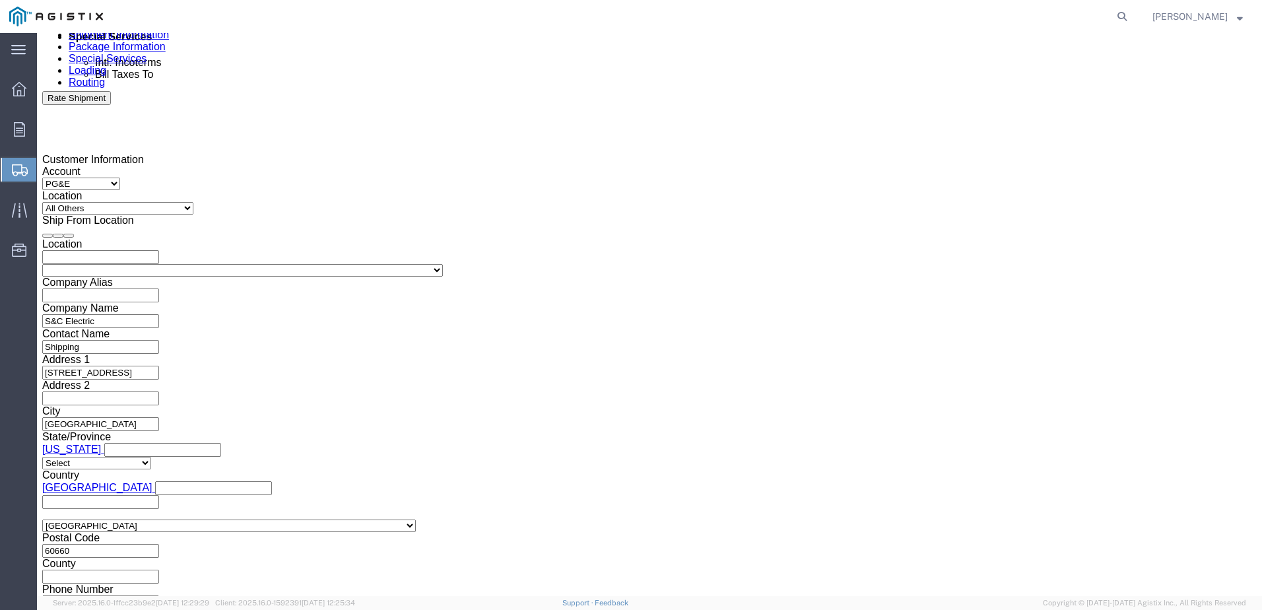 The height and width of the screenshot is (610, 1262). What do you see at coordinates (285, 603) in the screenshot?
I see `span: Client: 2025.16.0-1592391` at bounding box center [285, 603].